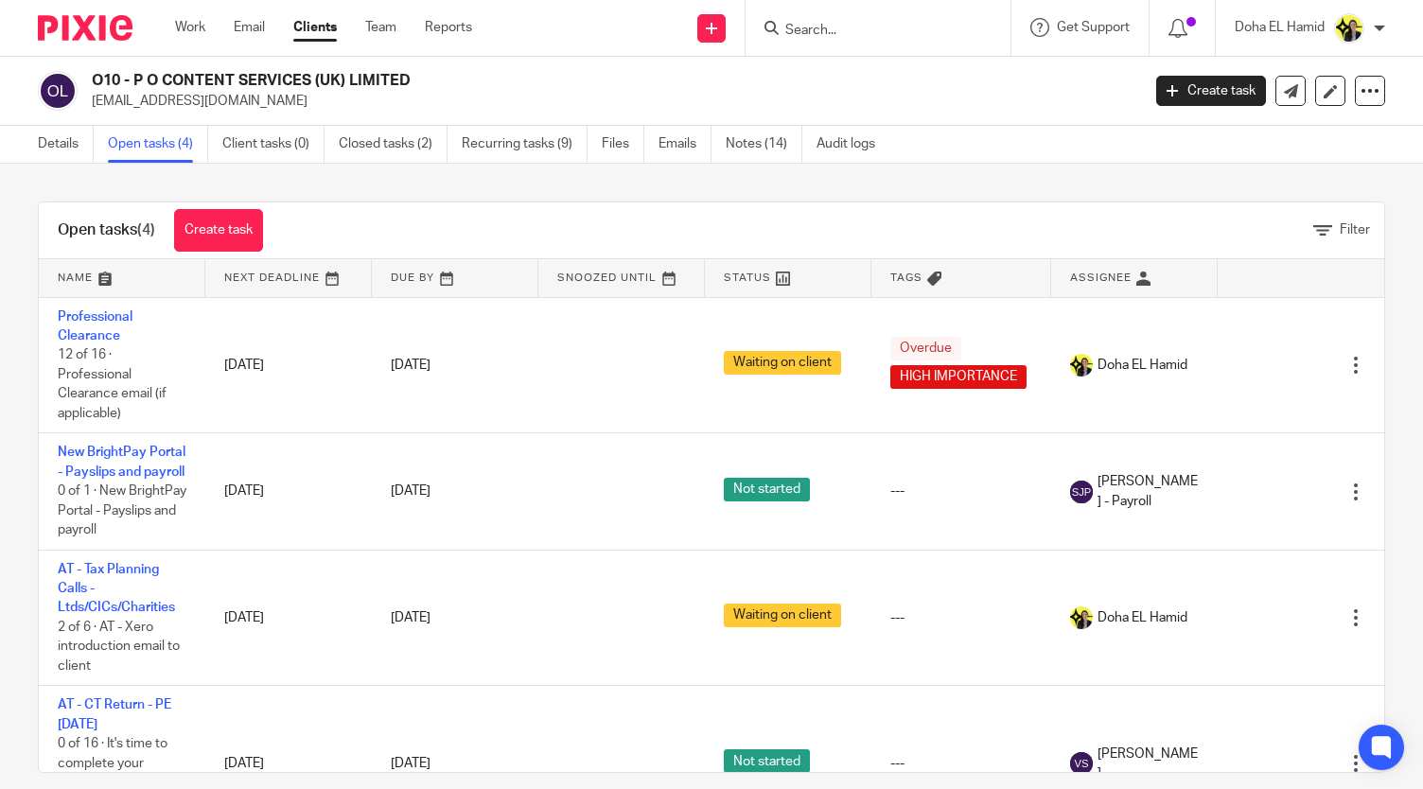 The image size is (1423, 789). I want to click on a: Closed tasks (2), so click(393, 144).